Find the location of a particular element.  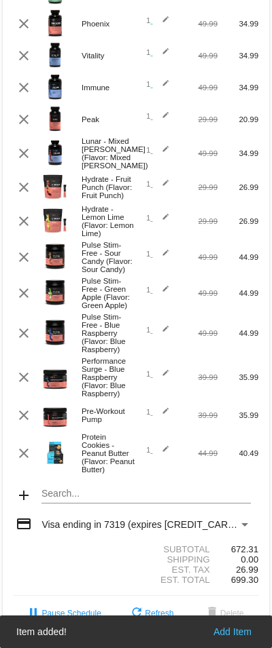

img: Image-1-Carousel-Immune-transp.png is located at coordinates (55, 87).